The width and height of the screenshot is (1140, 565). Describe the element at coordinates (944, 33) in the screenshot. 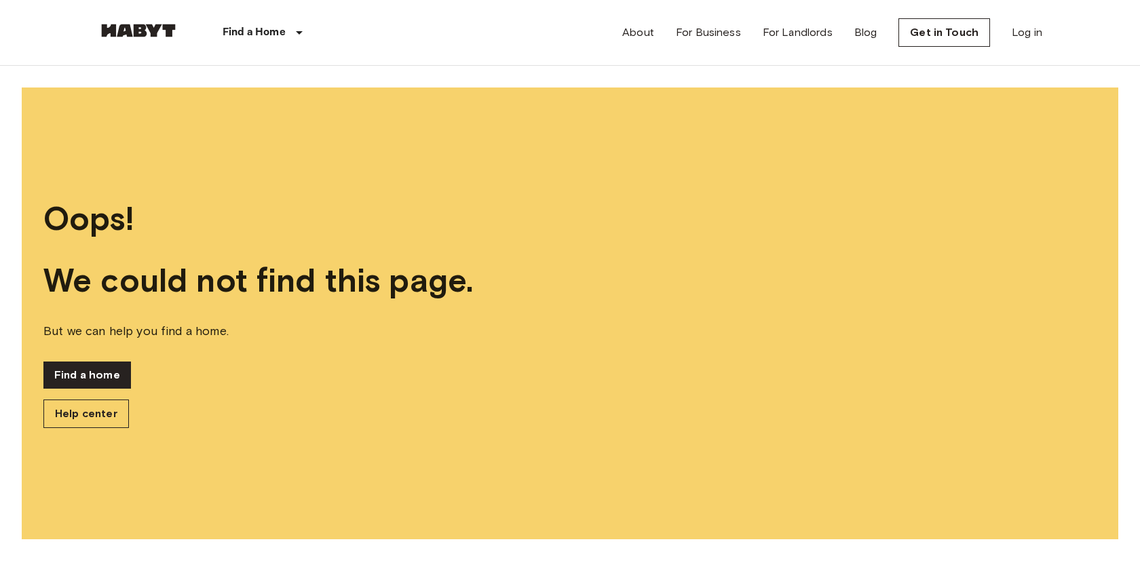

I see `a: Get in Touch` at that location.